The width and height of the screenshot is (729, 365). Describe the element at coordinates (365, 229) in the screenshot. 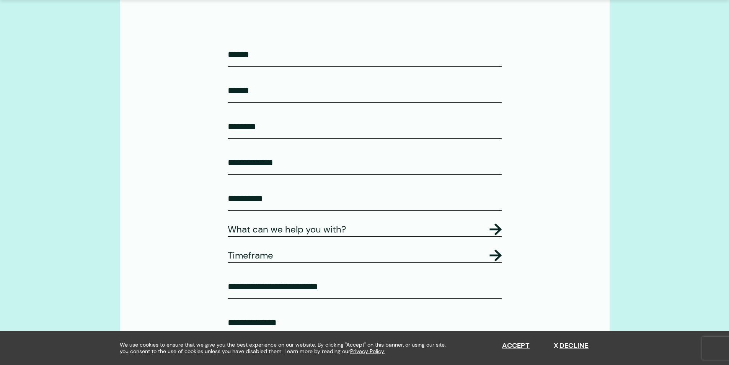

I see `legend: What can we help you with?` at that location.